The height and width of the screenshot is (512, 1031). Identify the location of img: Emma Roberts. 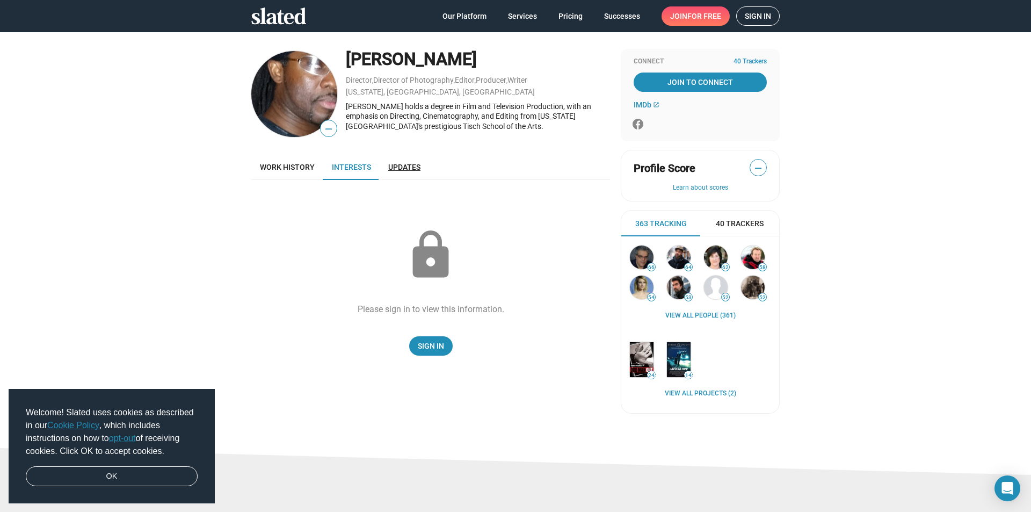
(642, 287).